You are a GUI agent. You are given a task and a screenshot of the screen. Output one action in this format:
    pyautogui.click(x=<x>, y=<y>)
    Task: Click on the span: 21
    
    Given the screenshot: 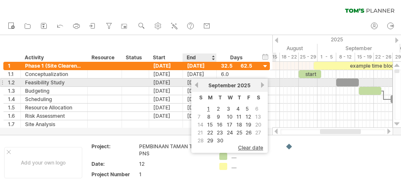 What is the action you would take?
    pyautogui.click(x=200, y=133)
    